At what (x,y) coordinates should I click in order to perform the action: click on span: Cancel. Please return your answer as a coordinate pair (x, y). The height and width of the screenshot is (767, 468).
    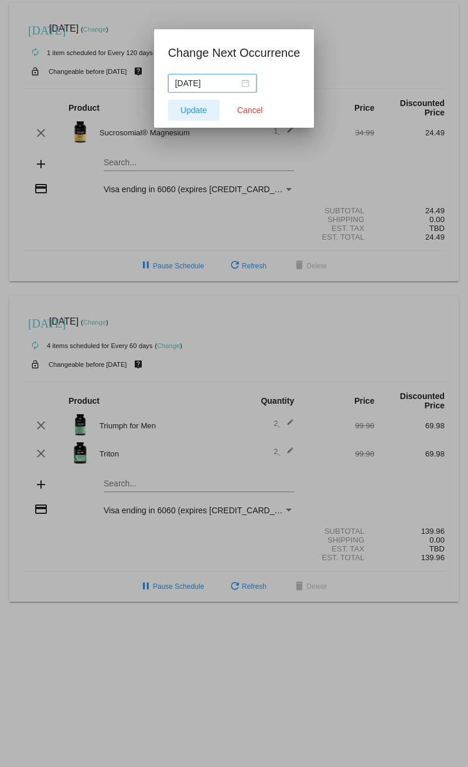
    Looking at the image, I should click on (250, 110).